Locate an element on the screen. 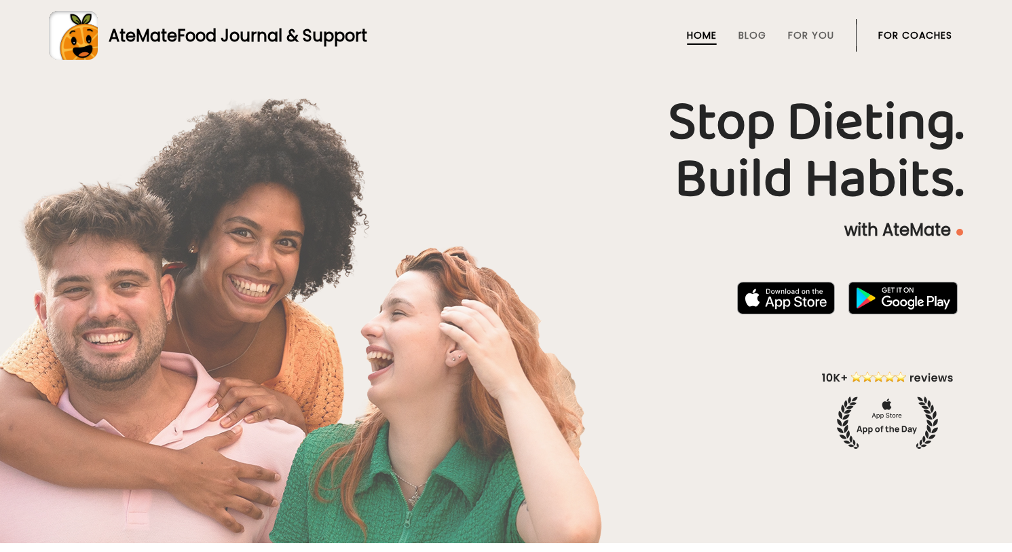 The height and width of the screenshot is (552, 1012). a: For Coaches is located at coordinates (915, 35).